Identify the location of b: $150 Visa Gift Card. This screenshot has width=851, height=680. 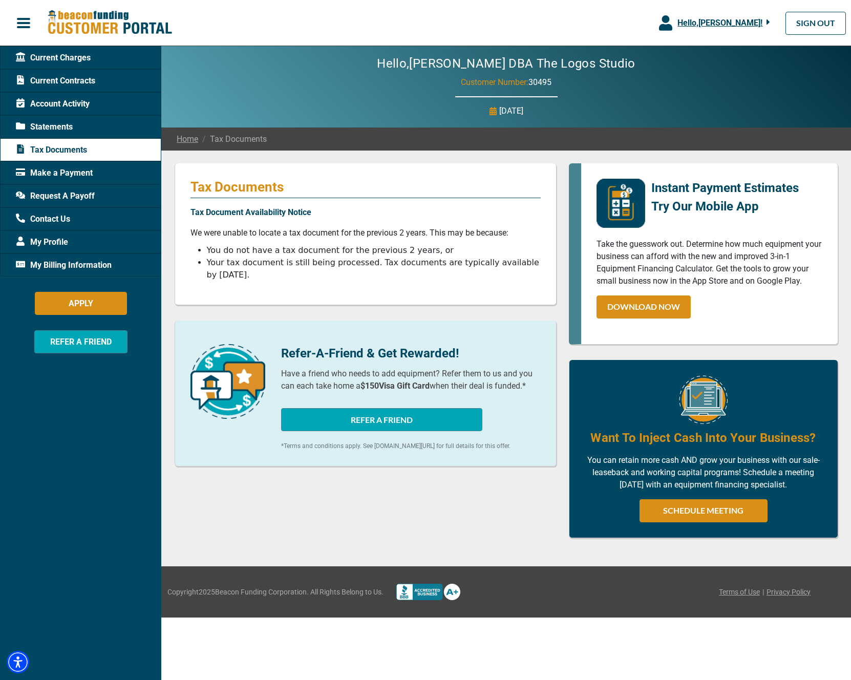
(395, 385).